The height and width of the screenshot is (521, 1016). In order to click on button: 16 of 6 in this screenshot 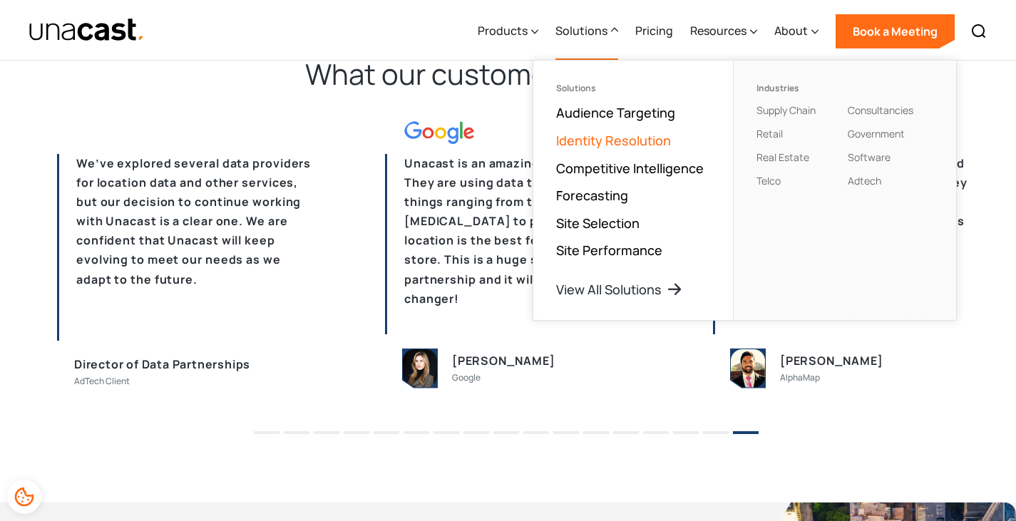, I will do `click(716, 433)`.